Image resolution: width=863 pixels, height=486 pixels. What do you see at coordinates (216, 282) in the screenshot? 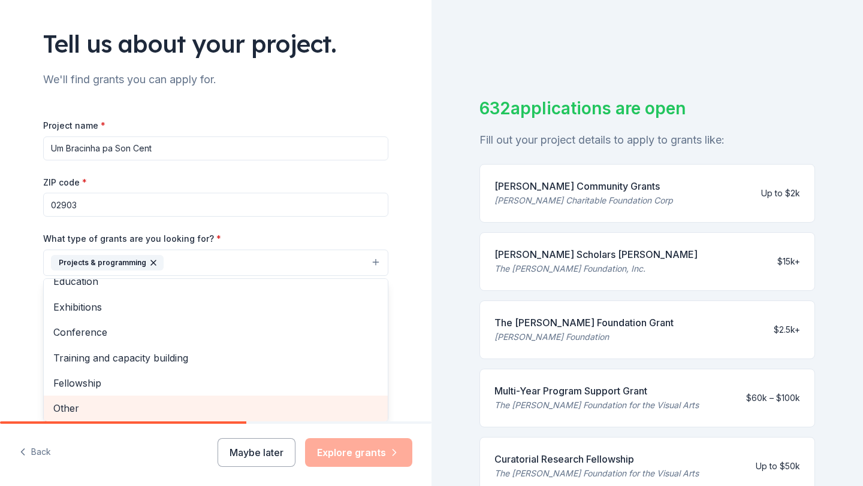
I see `span: Education` at bounding box center [216, 282].